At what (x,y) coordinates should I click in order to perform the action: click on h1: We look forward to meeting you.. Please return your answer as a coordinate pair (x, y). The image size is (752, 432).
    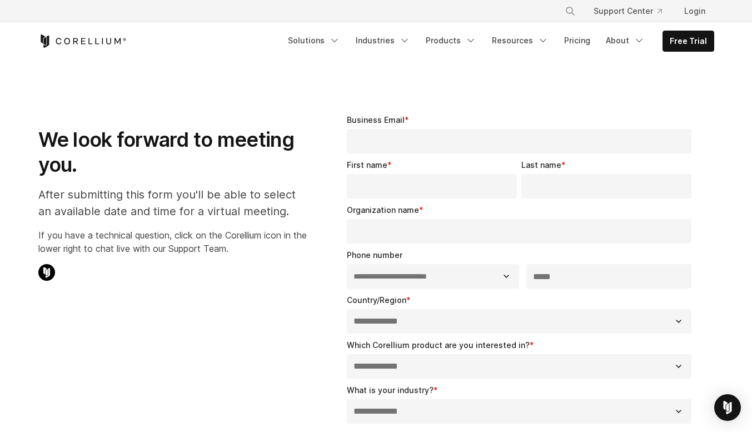
    Looking at the image, I should click on (172, 152).